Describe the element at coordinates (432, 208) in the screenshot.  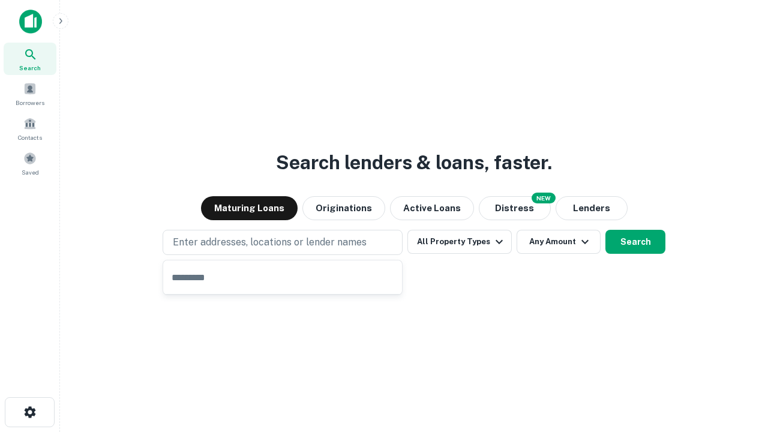
I see `button: Active Loans` at that location.